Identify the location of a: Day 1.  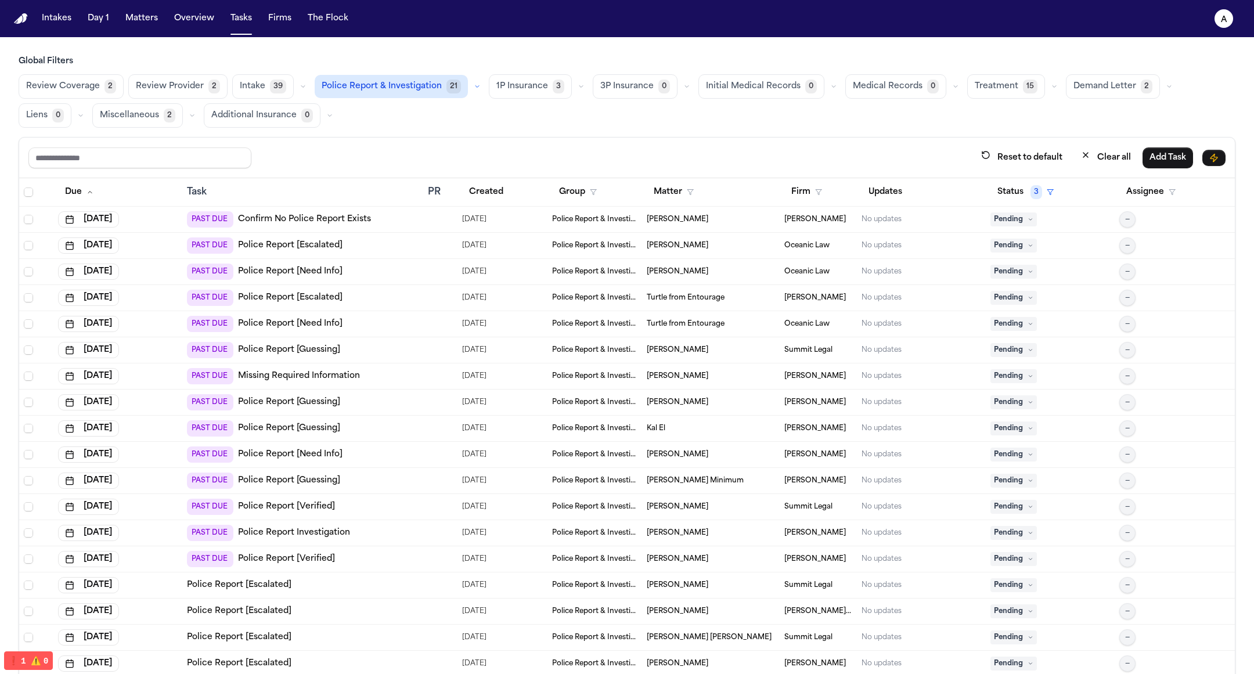
(98, 19).